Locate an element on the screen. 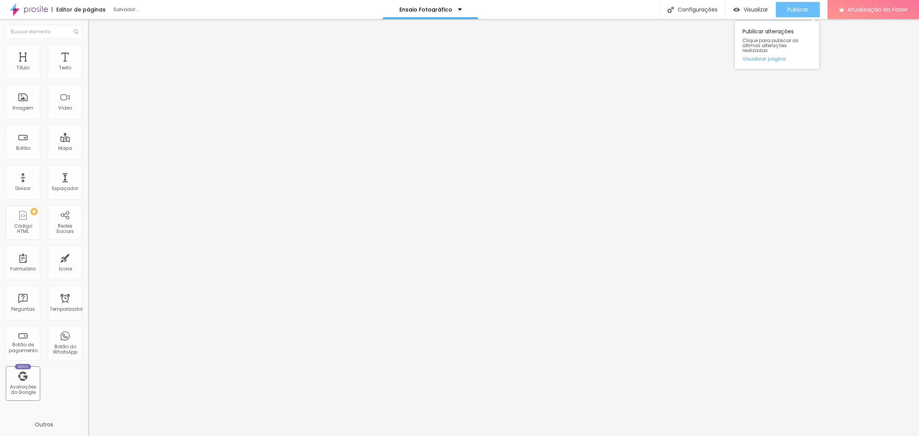 Image resolution: width=919 pixels, height=436 pixels. font: Configurações is located at coordinates (698, 10).